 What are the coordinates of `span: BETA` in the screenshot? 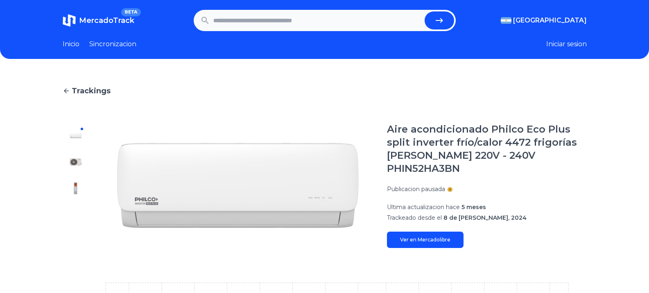 It's located at (131, 12).